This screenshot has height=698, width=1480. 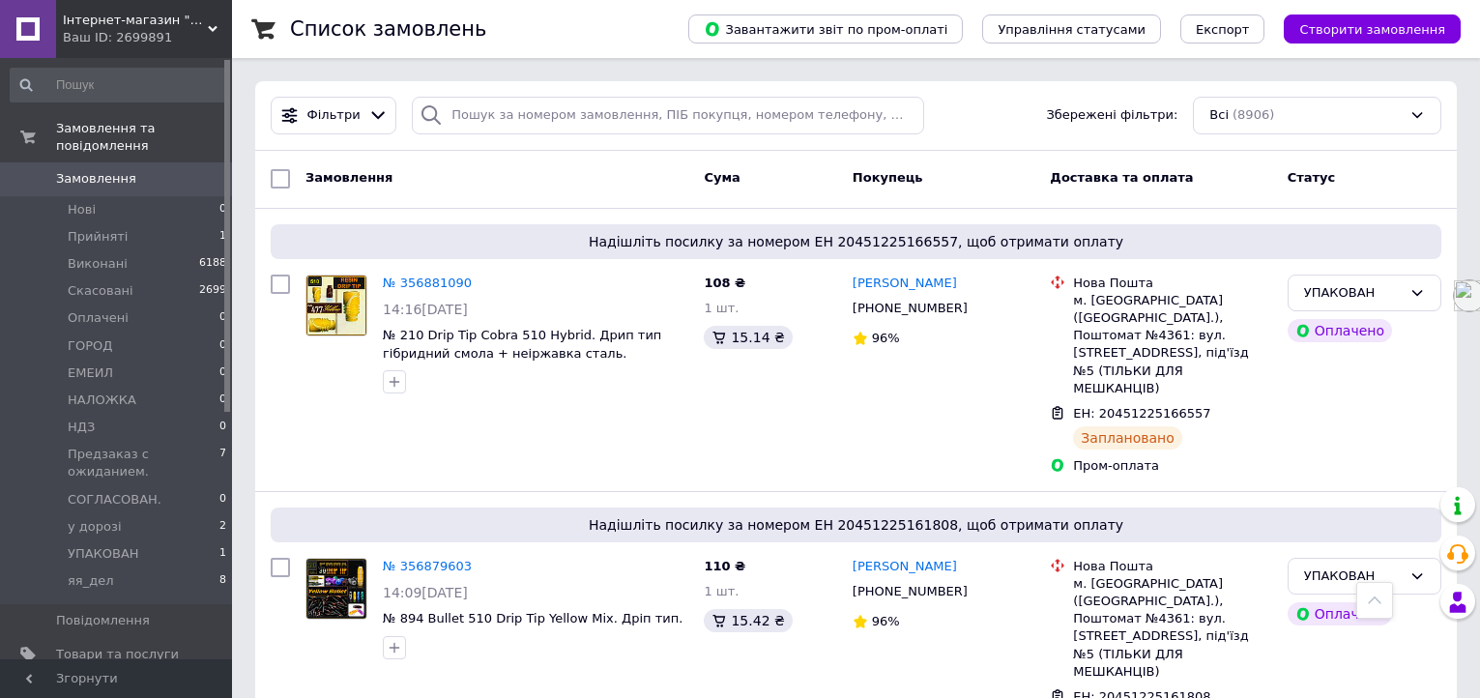 What do you see at coordinates (1111, 115) in the screenshot?
I see `span: Збережені фільтри:` at bounding box center [1111, 115].